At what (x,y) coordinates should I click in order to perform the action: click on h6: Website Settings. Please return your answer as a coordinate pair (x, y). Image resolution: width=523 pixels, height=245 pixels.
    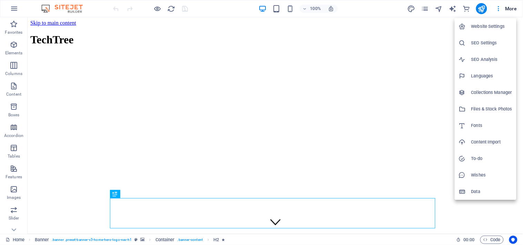
    Looking at the image, I should click on (491, 27).